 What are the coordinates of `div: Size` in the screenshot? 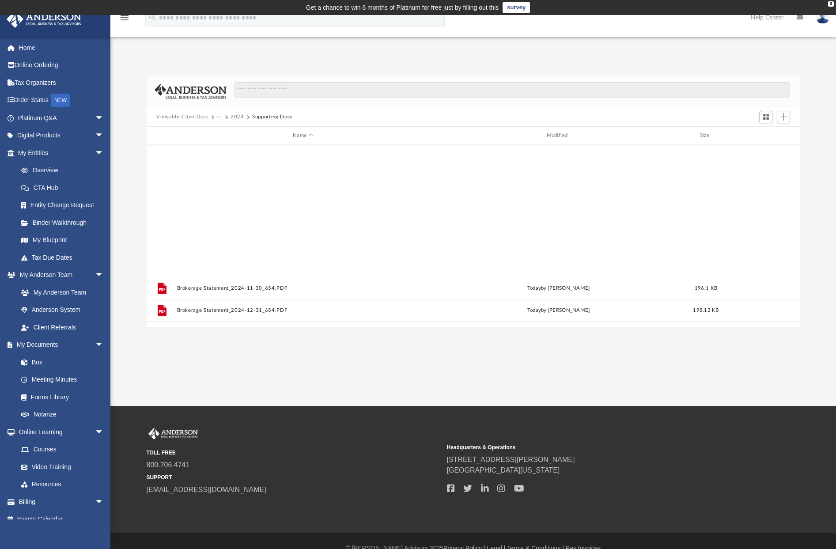 It's located at (706, 136).